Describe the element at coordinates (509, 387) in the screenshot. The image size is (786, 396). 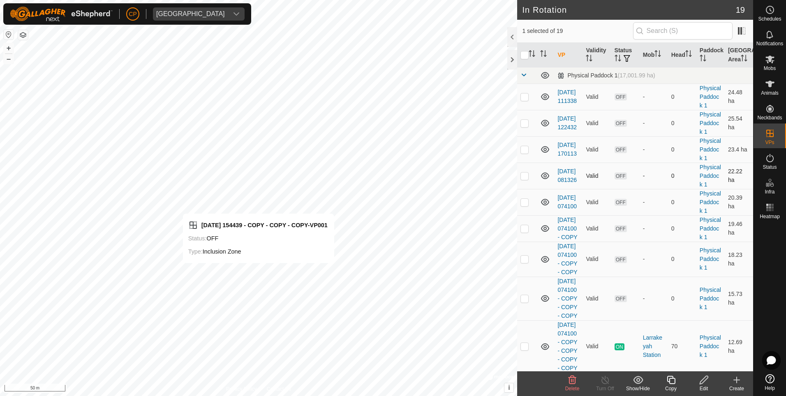
I see `button: i` at that location.